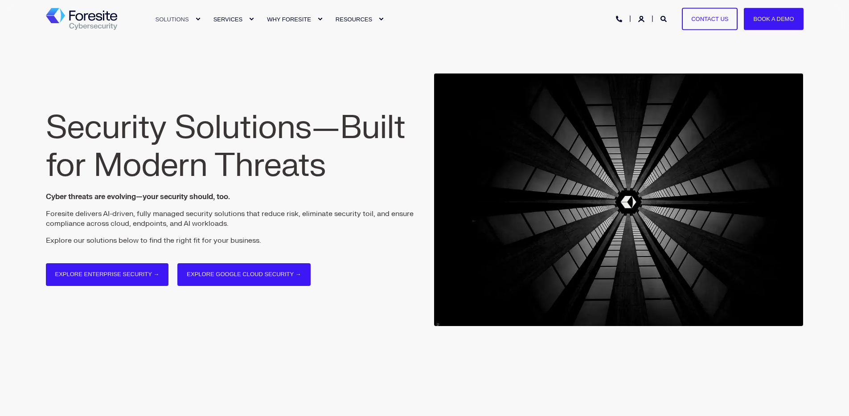 The image size is (849, 416). What do you see at coordinates (354, 19) in the screenshot?
I see `span: RESOURCES` at bounding box center [354, 19].